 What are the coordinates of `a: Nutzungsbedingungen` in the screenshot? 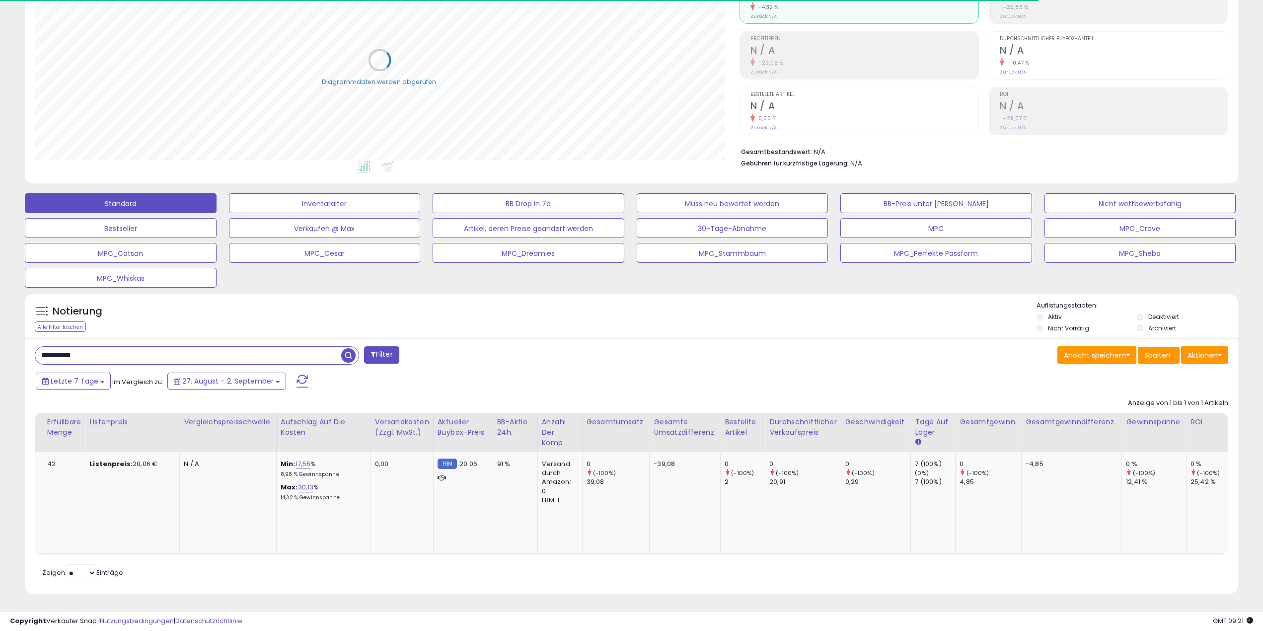 It's located at (137, 620).